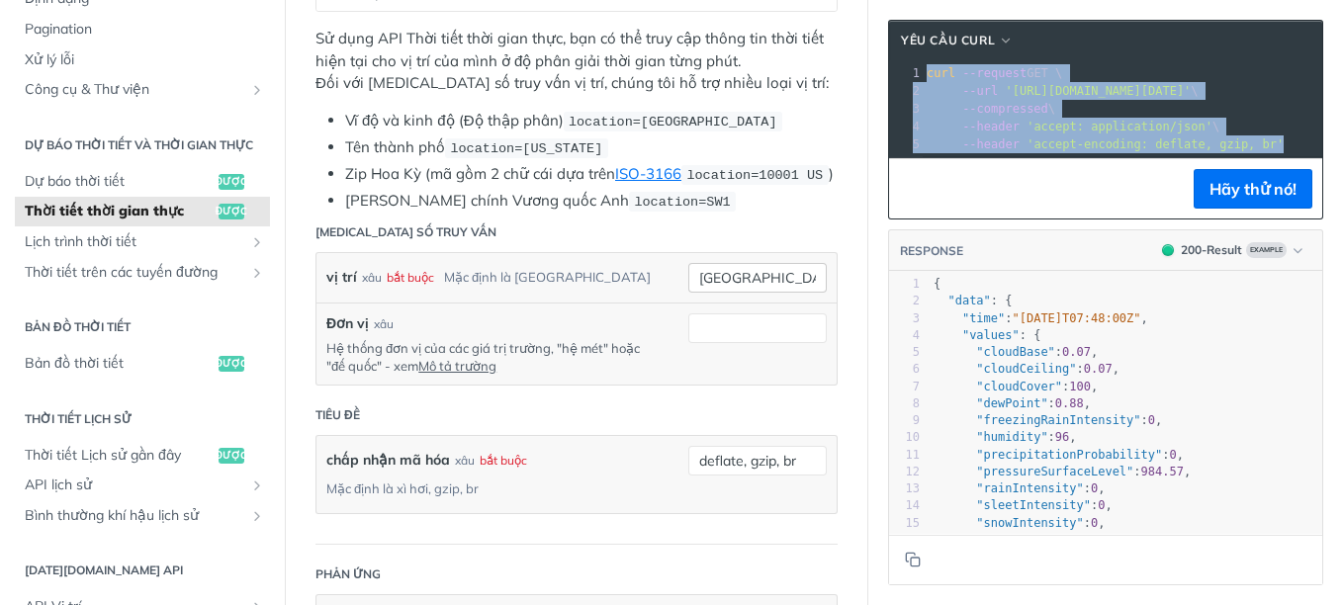 Image resolution: width=1343 pixels, height=605 pixels. What do you see at coordinates (1029, 488) in the screenshot?
I see `span: "rainIntensity"` at bounding box center [1029, 488].